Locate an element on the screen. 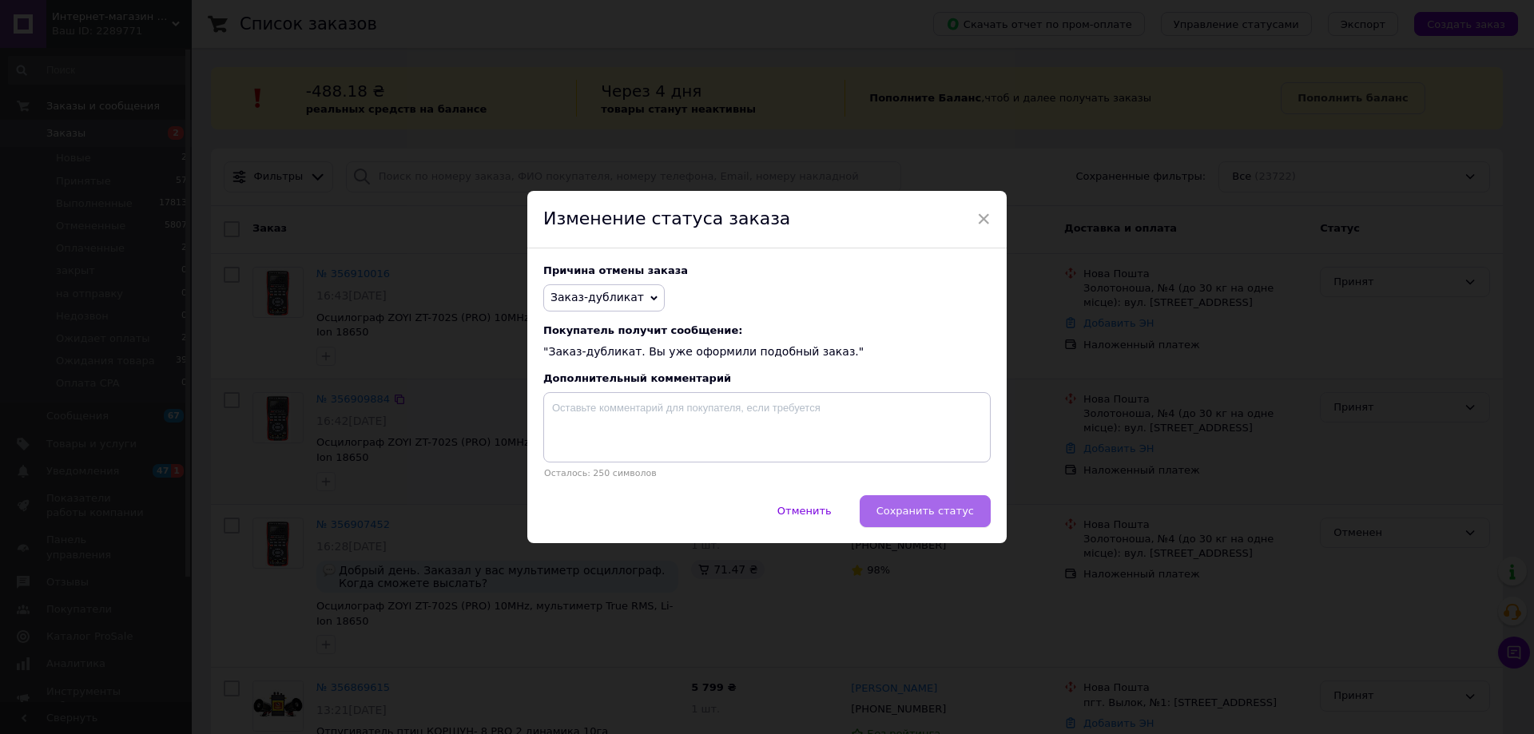  span: Сохранить статус is located at coordinates (925, 510).